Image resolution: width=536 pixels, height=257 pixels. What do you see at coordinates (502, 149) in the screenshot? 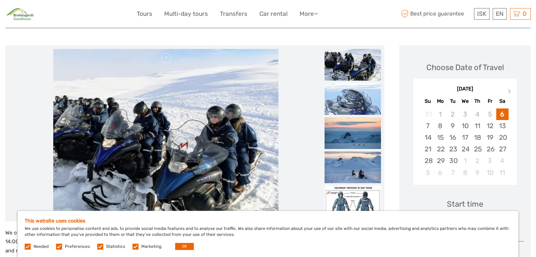
I see `div: Choose Saturday, September 27th, 2025` at bounding box center [502, 149].